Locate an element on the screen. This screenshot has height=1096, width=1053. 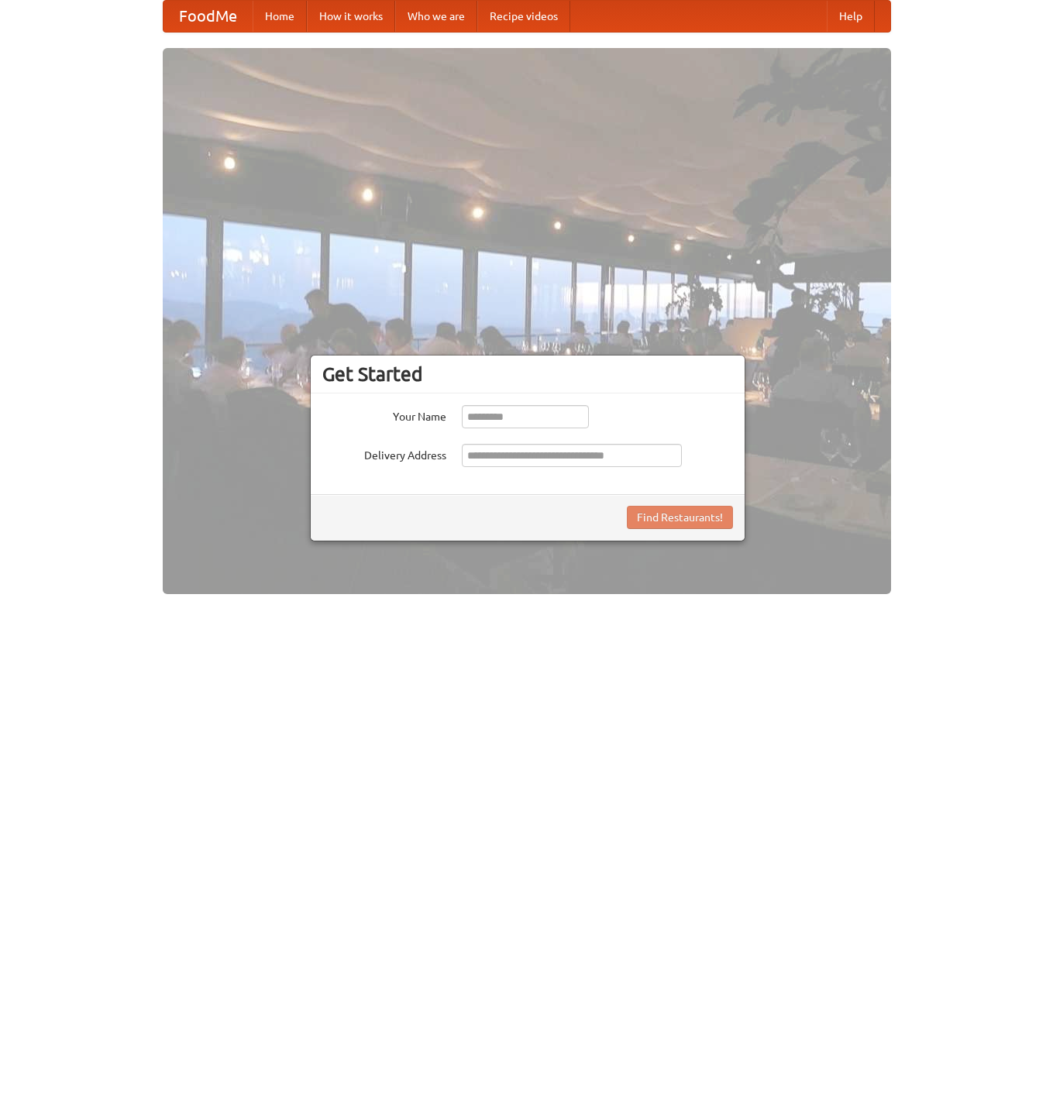
a: How it works is located at coordinates (351, 16).